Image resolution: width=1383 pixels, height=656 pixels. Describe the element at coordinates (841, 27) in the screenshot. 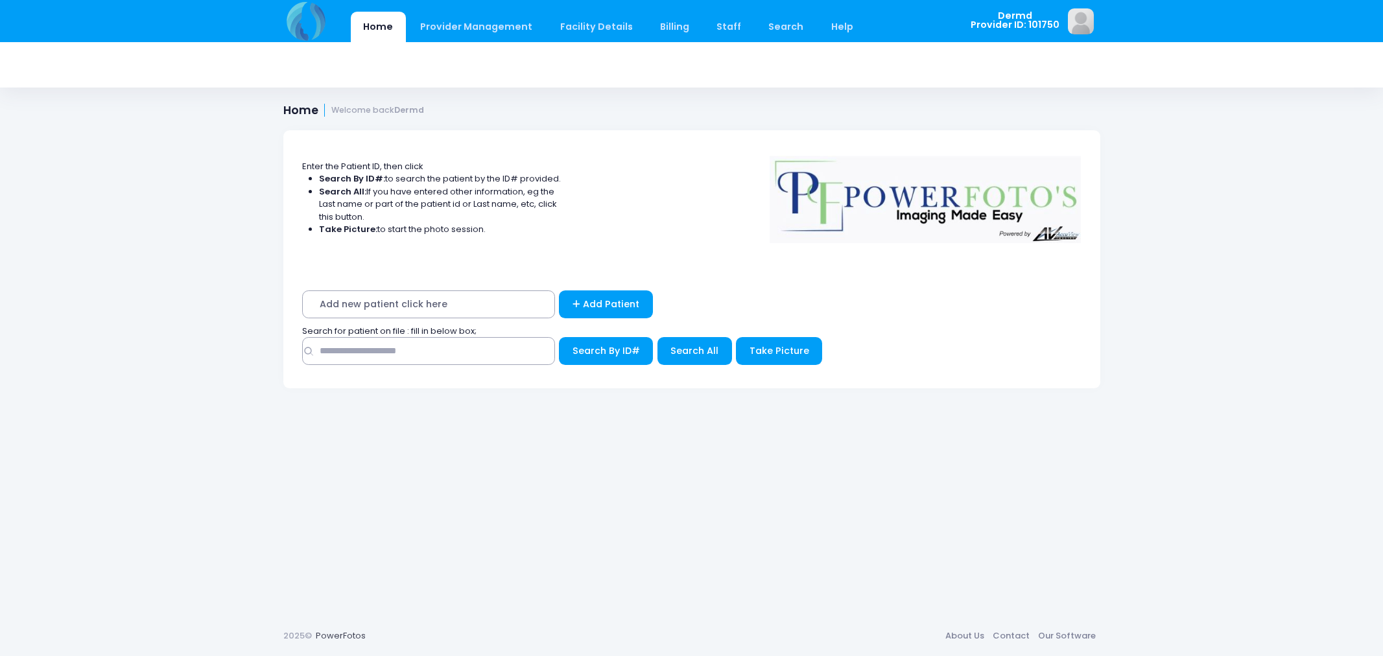

I see `a: Help` at that location.